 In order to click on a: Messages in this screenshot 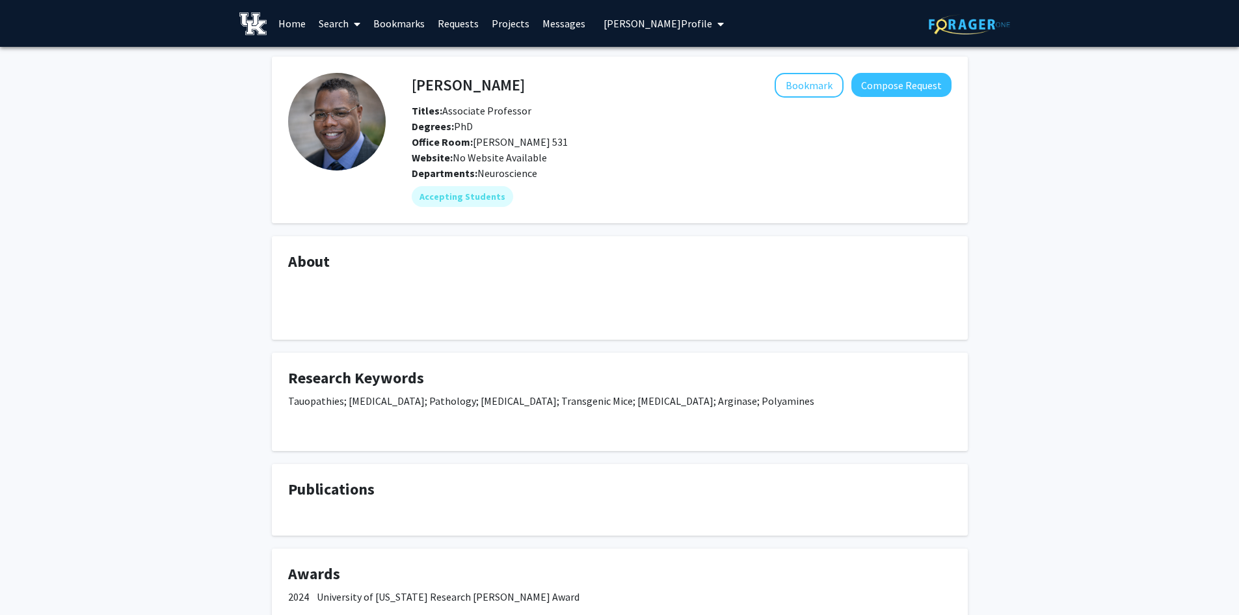, I will do `click(564, 23)`.